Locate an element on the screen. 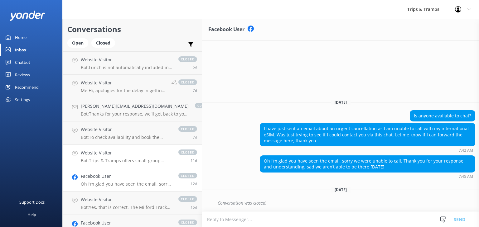 The image size is (479, 227). div: Open is located at coordinates (78, 43).